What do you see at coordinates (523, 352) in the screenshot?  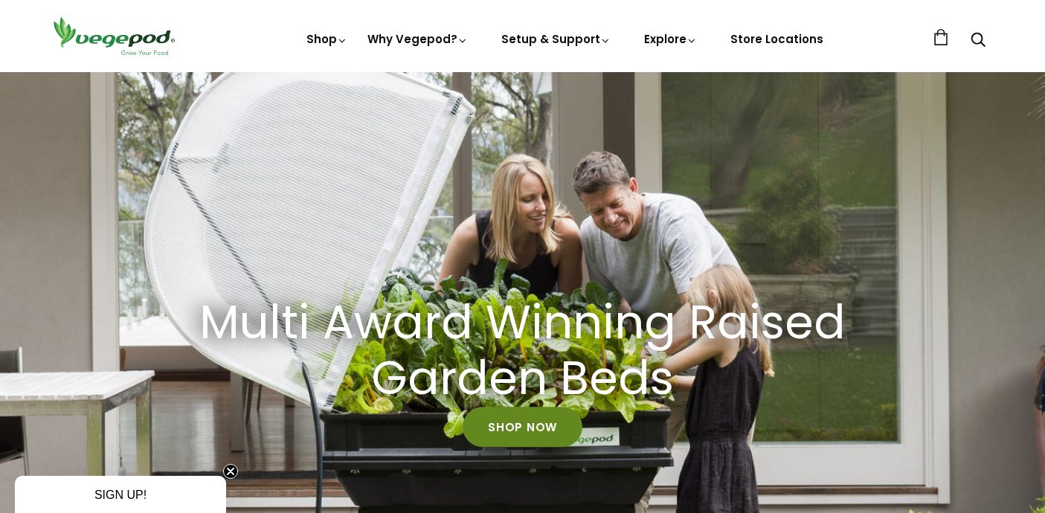 I see `a: Multi Award Winning Raised Garden Beds` at bounding box center [523, 352].